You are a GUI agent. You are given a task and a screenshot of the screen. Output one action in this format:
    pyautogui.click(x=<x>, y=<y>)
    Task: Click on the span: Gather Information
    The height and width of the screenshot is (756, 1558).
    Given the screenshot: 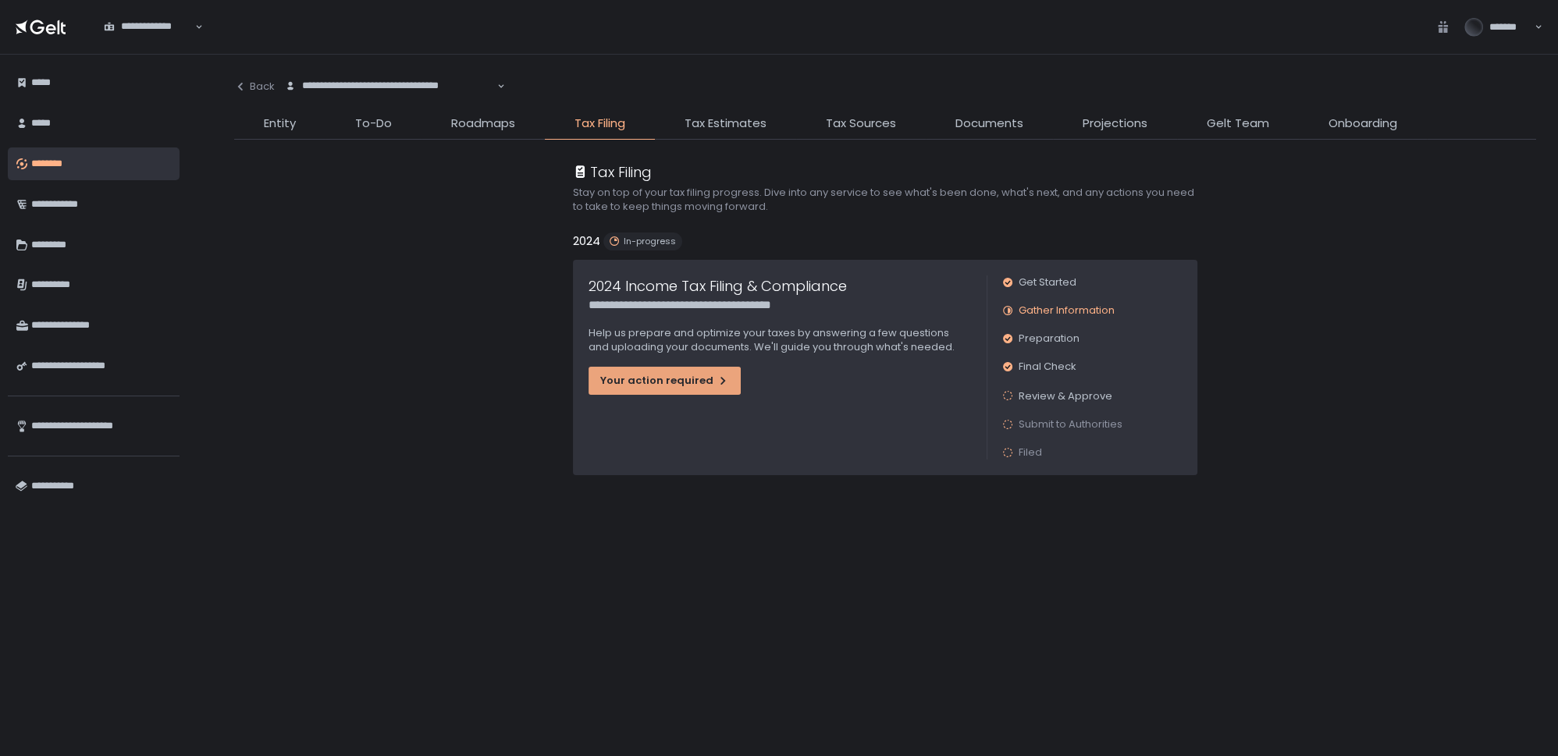 What is the action you would take?
    pyautogui.click(x=1066, y=311)
    